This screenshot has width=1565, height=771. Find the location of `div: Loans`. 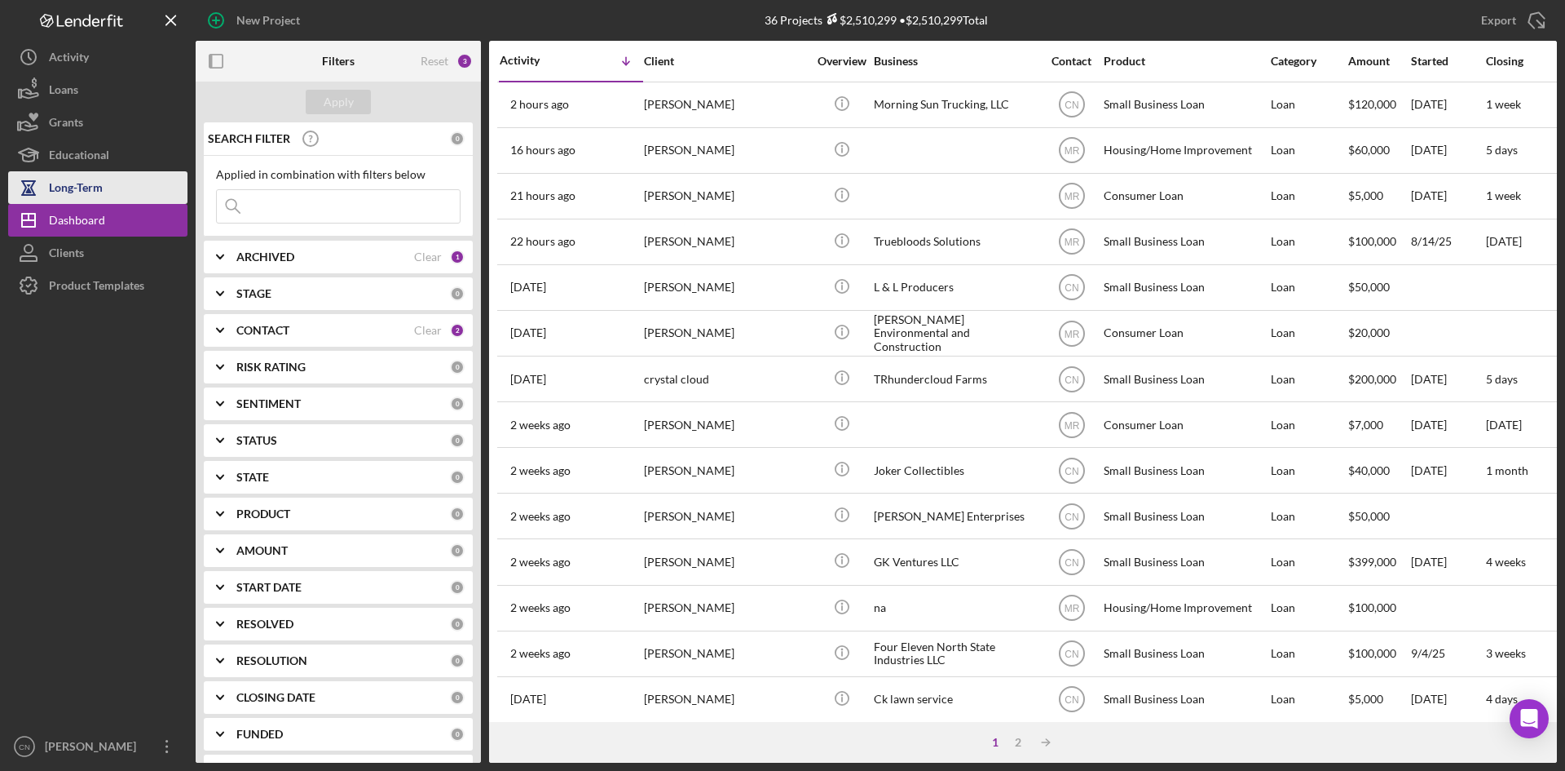

div: Loans is located at coordinates (64, 91).